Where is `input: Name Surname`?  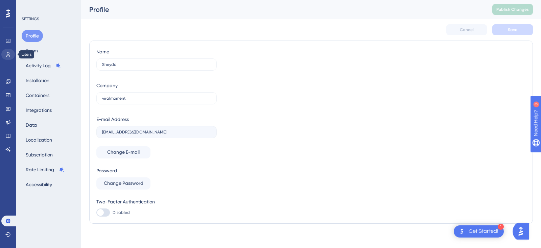 input: Name Surname is located at coordinates (156, 65).